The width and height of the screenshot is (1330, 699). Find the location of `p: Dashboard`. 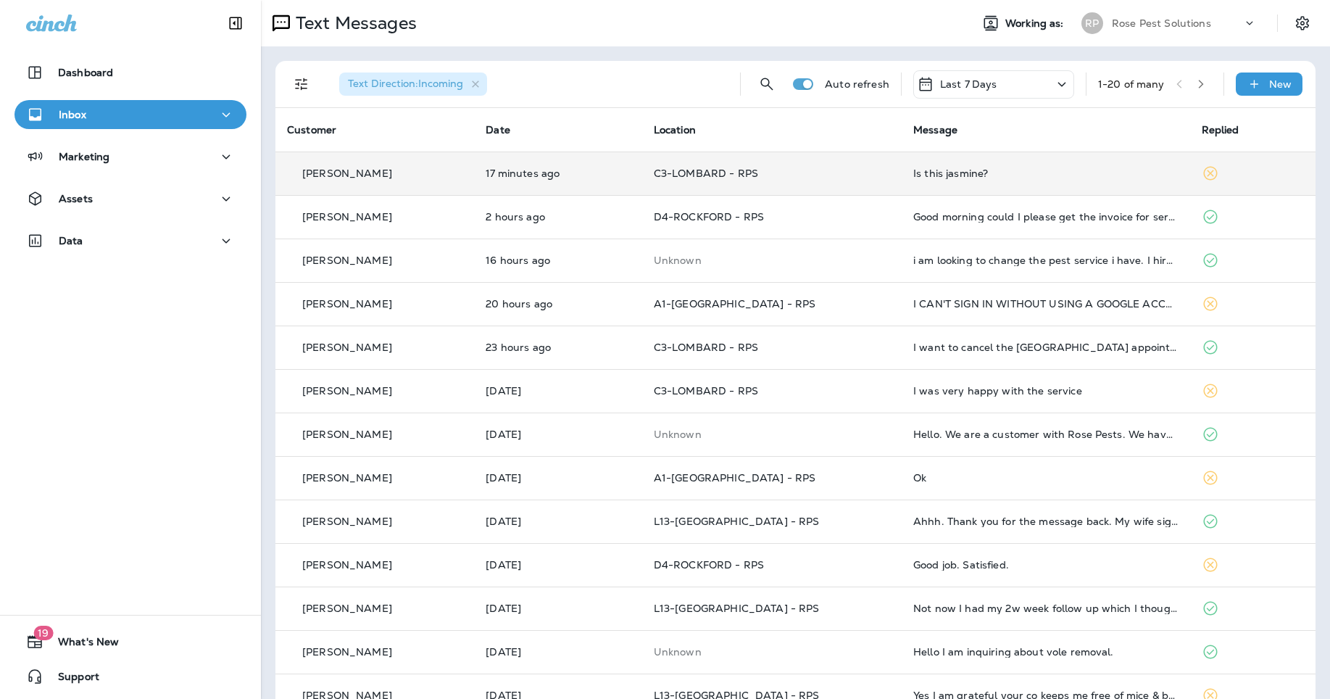

p: Dashboard is located at coordinates (86, 72).